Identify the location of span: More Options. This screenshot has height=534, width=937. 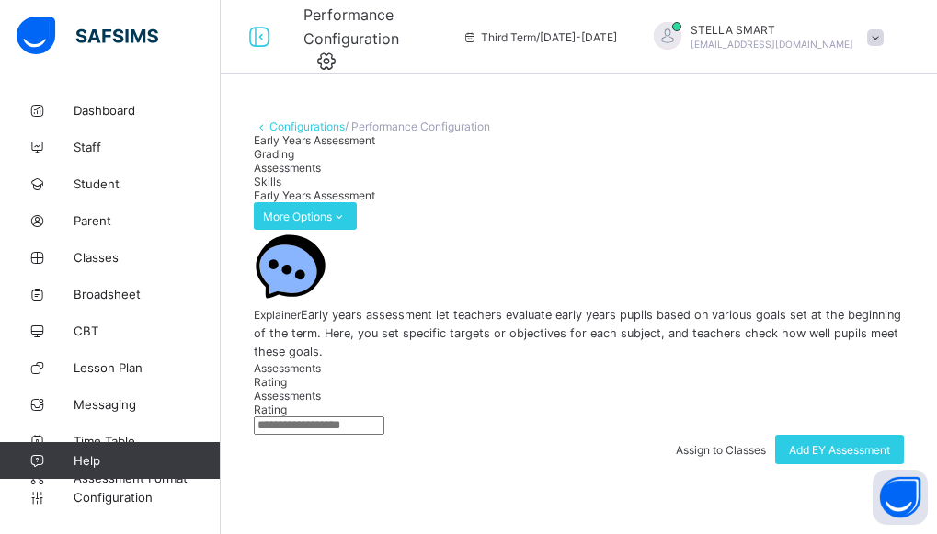
(305, 216).